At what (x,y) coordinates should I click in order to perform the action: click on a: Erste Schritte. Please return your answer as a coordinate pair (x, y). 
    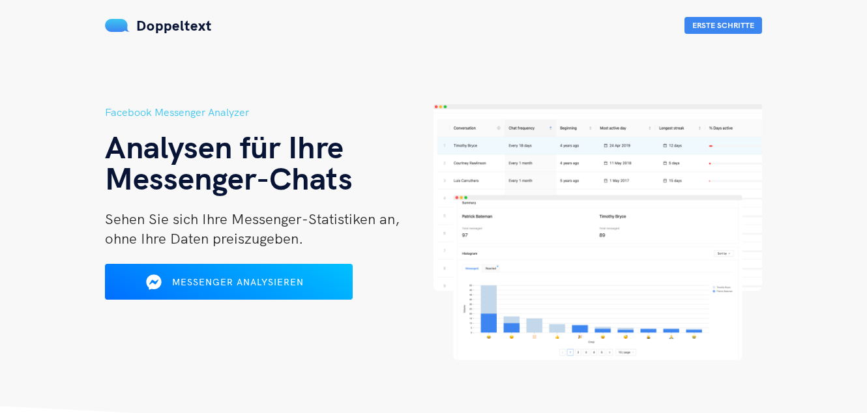
    Looking at the image, I should click on (723, 25).